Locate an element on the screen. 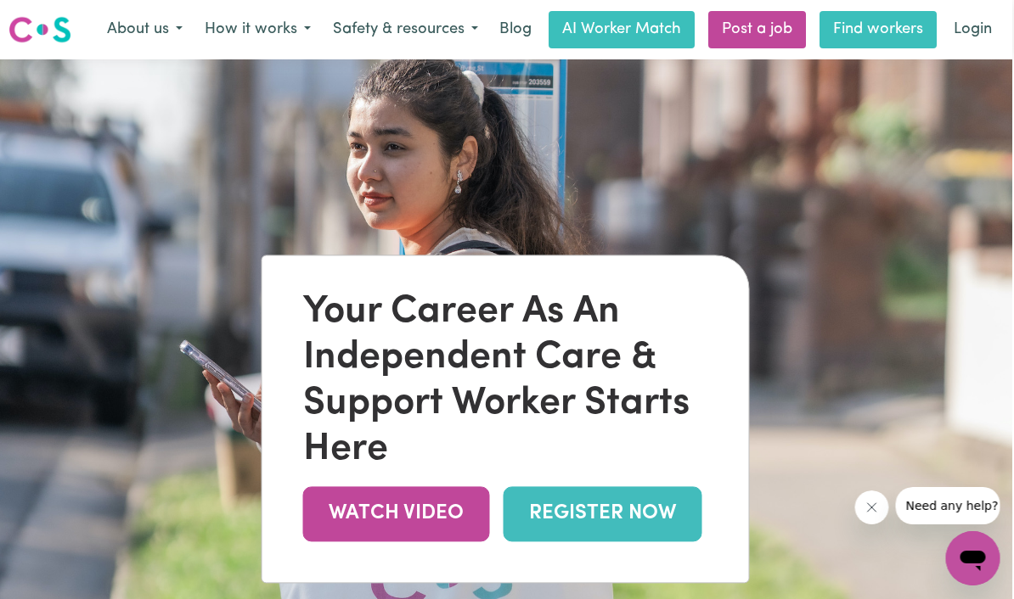  img: Careseekers logo is located at coordinates (41, 30).